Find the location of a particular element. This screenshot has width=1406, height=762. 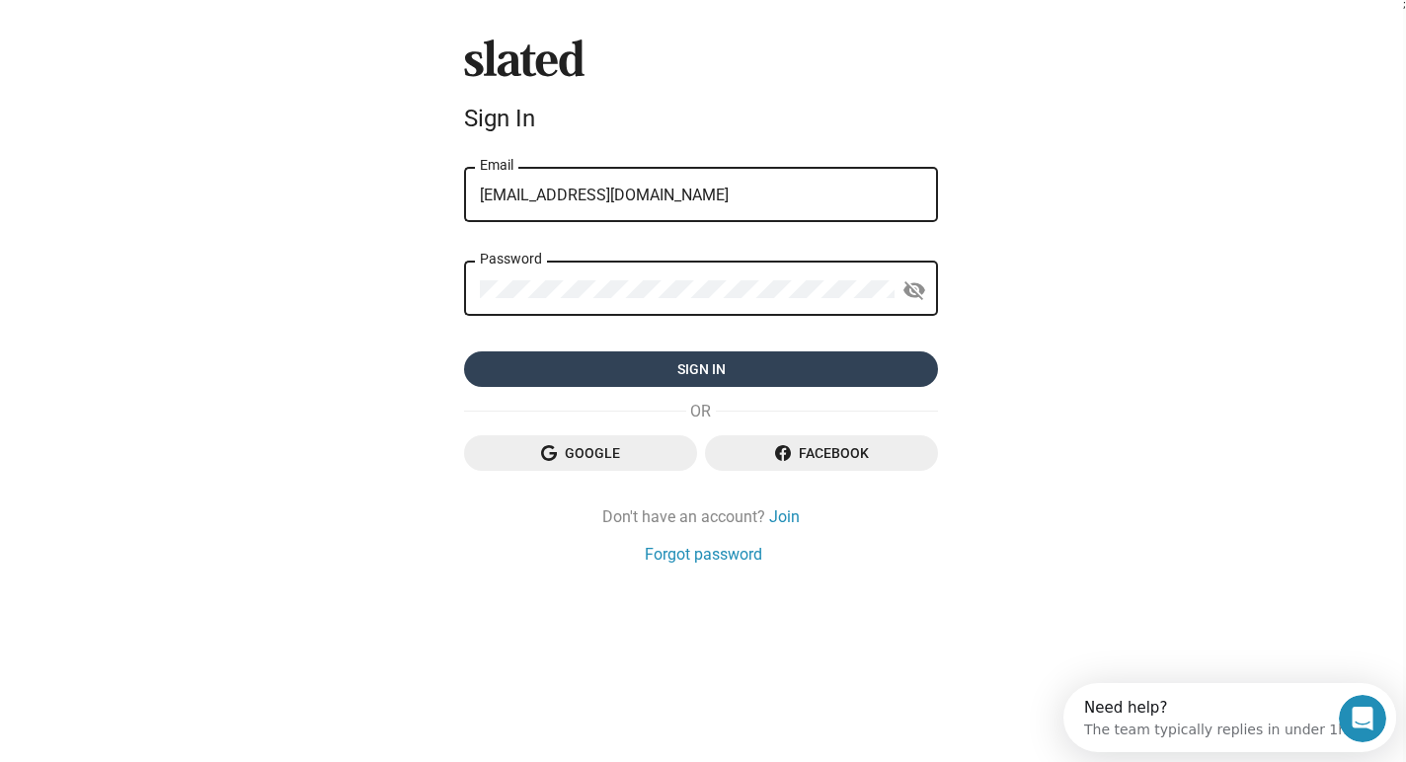

button: Google is located at coordinates (581, 453).